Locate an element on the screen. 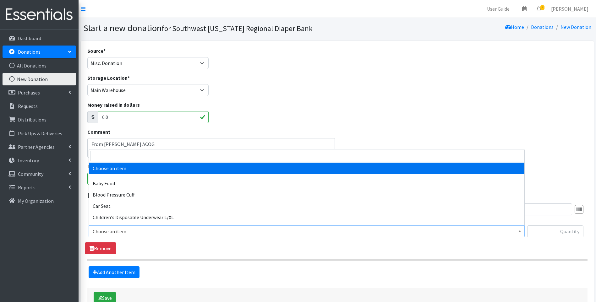  span: Choose an item is located at coordinates (307, 232).